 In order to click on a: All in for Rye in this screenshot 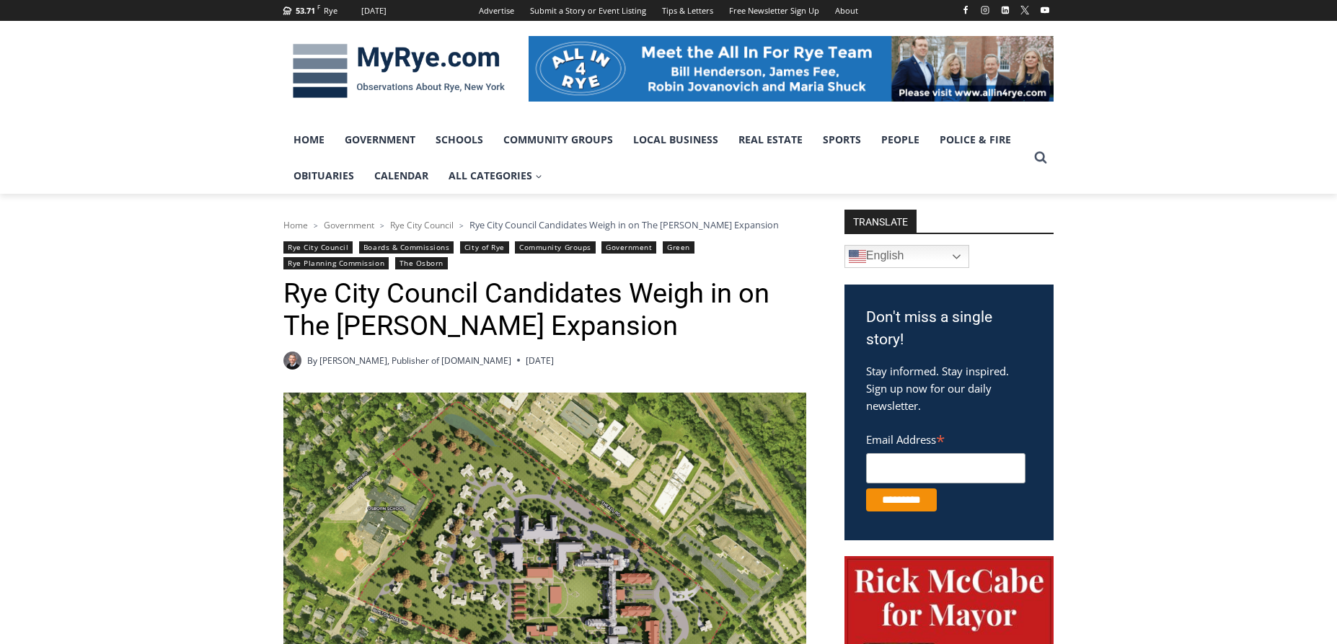, I will do `click(791, 68)`.